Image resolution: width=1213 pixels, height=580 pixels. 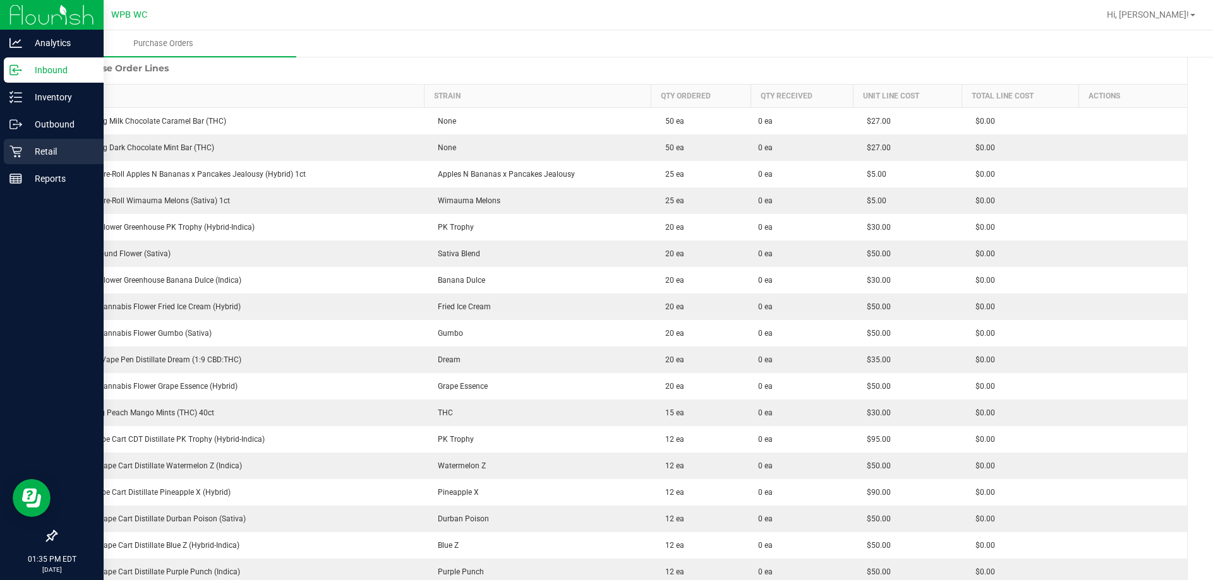 I want to click on inline-svg: Inbound, so click(x=16, y=70).